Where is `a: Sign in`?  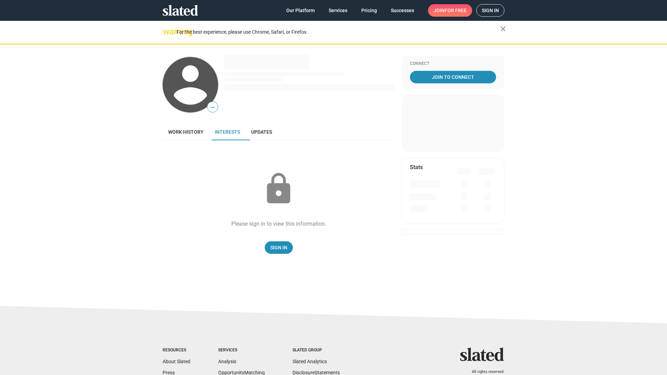 a: Sign in is located at coordinates (490, 10).